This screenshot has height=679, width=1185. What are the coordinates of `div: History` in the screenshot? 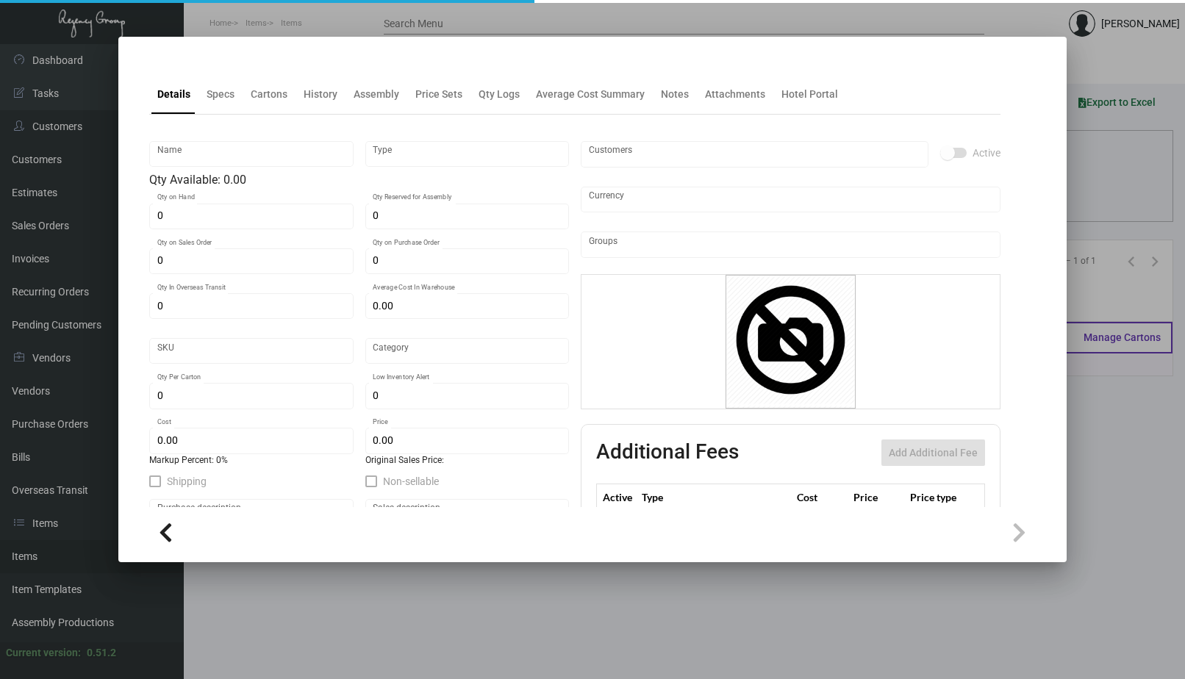 It's located at (320, 94).